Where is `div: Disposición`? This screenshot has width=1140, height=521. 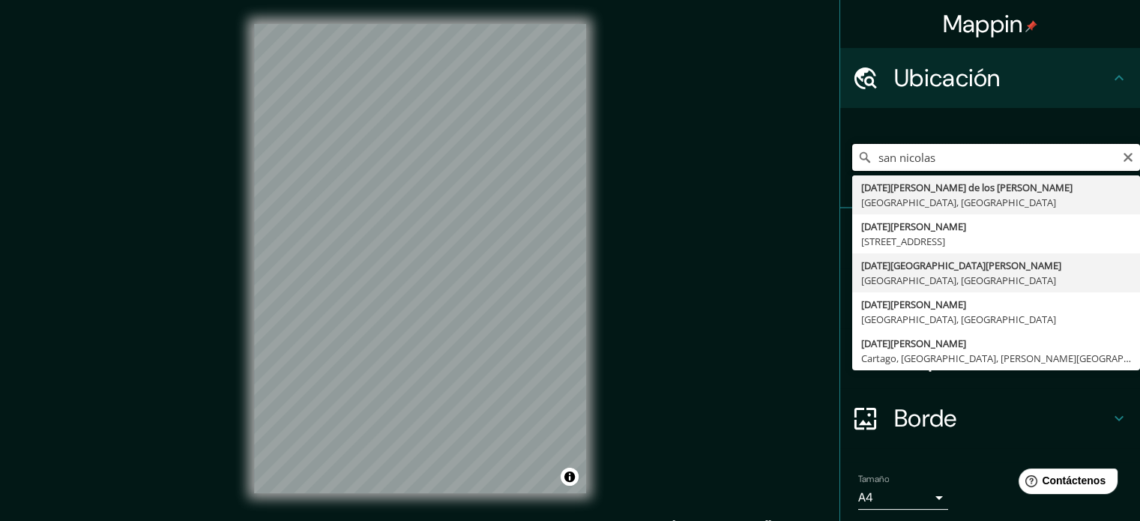
div: Disposición is located at coordinates (990, 358).